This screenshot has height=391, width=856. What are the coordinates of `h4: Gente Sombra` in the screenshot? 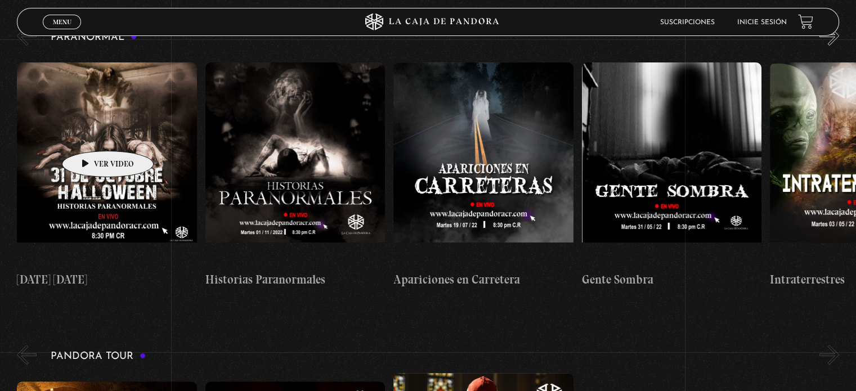 It's located at (672, 280).